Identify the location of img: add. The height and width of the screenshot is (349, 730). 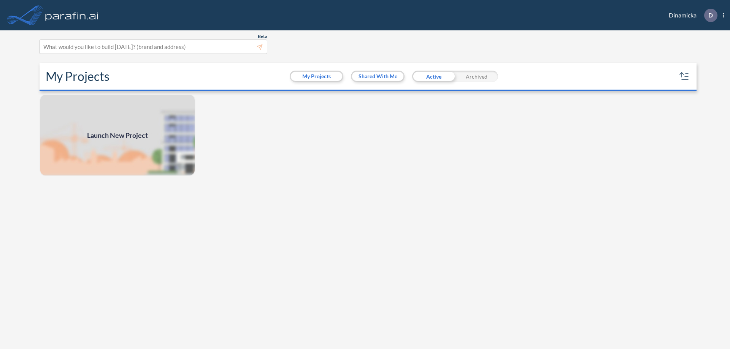
(117, 135).